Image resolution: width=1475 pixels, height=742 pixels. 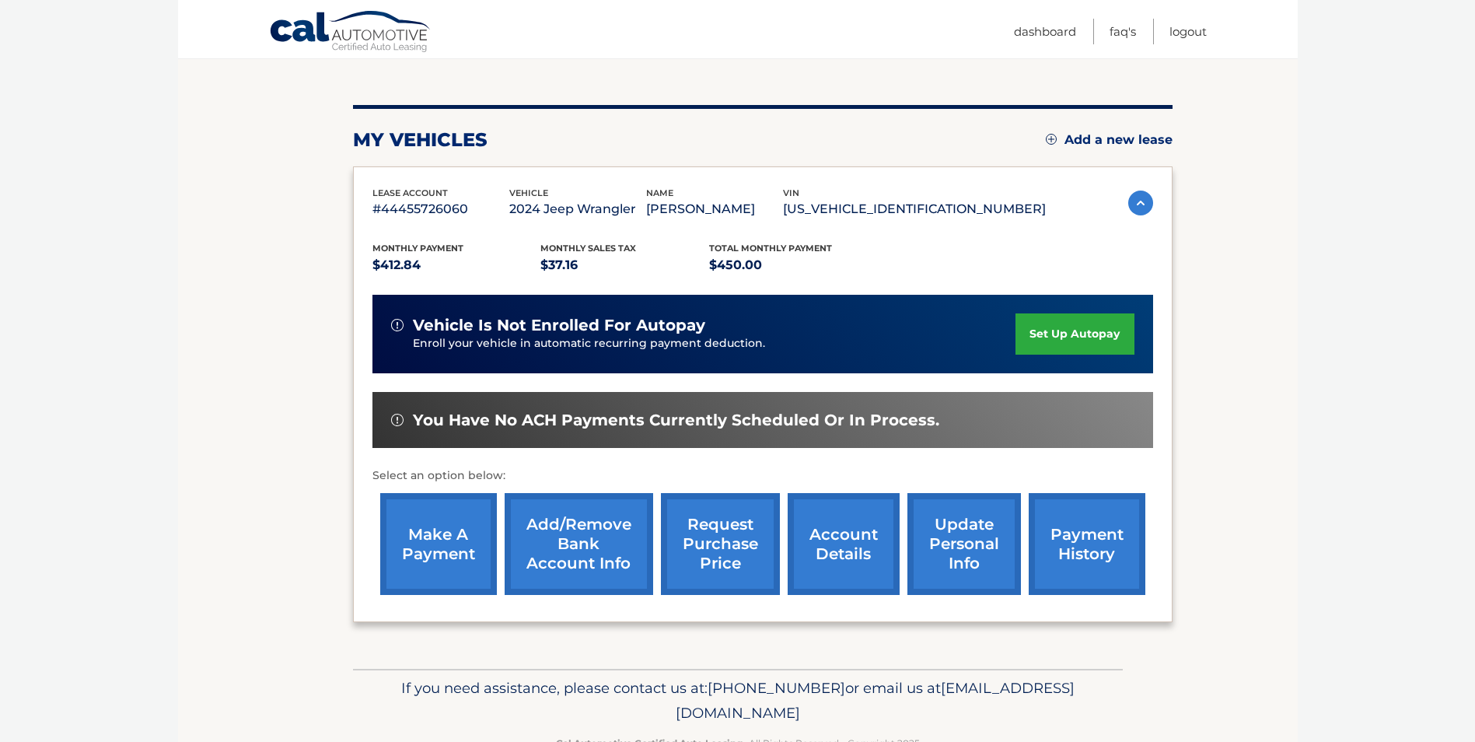 What do you see at coordinates (843, 543) in the screenshot?
I see `a: account details` at bounding box center [843, 543].